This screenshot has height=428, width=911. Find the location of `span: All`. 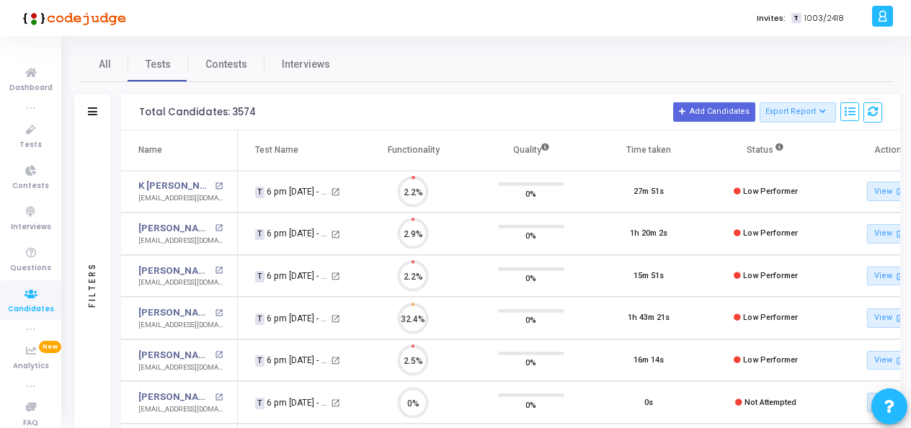

span: All is located at coordinates (105, 64).